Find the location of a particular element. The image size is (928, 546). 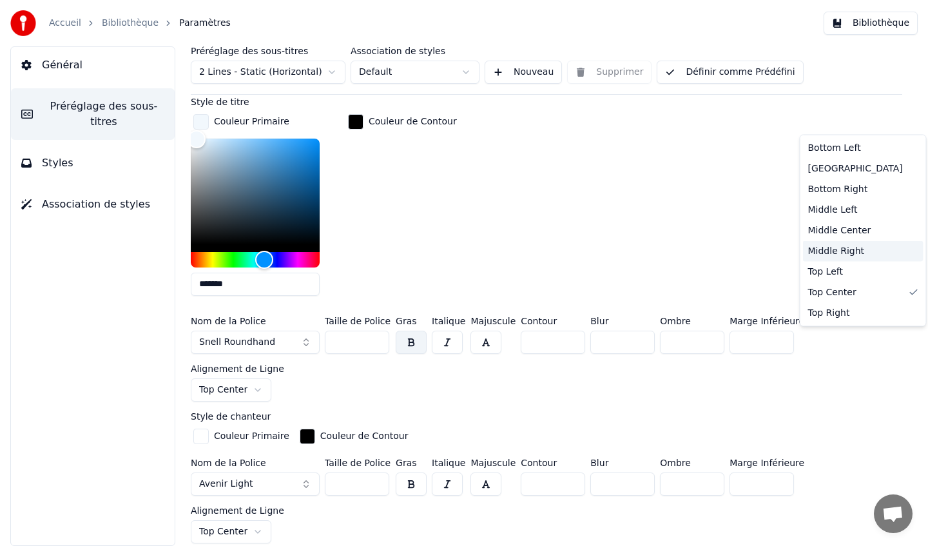

span: Bottom Left is located at coordinates (835, 148).